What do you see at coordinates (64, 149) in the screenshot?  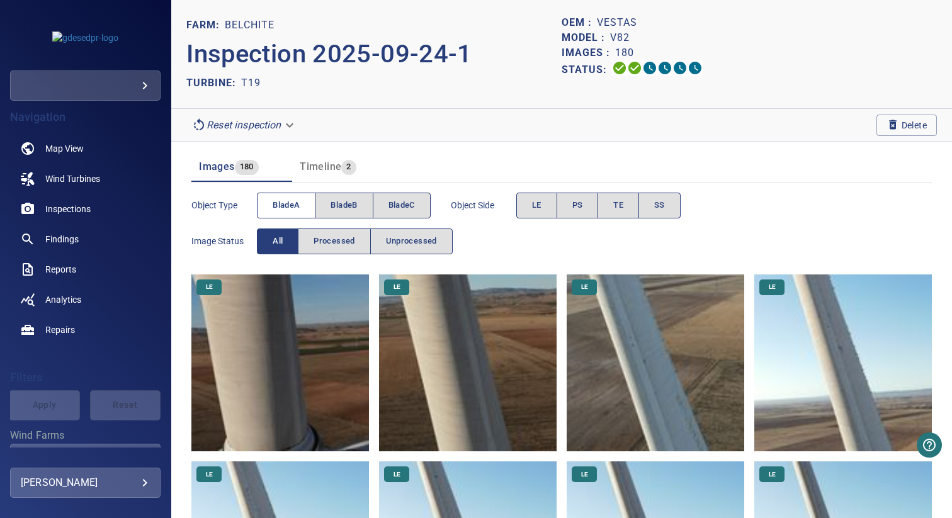 I see `span: Map View` at bounding box center [64, 149].